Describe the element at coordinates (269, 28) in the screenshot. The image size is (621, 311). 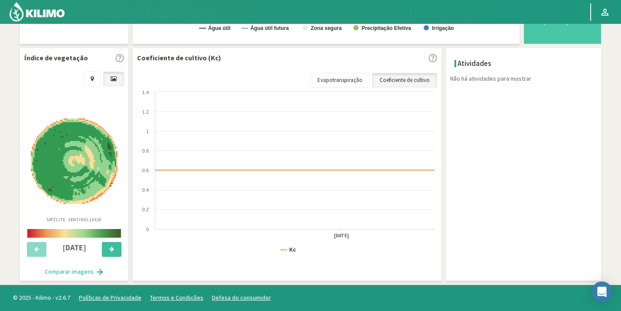
I see `text: Água útil futura` at that location.